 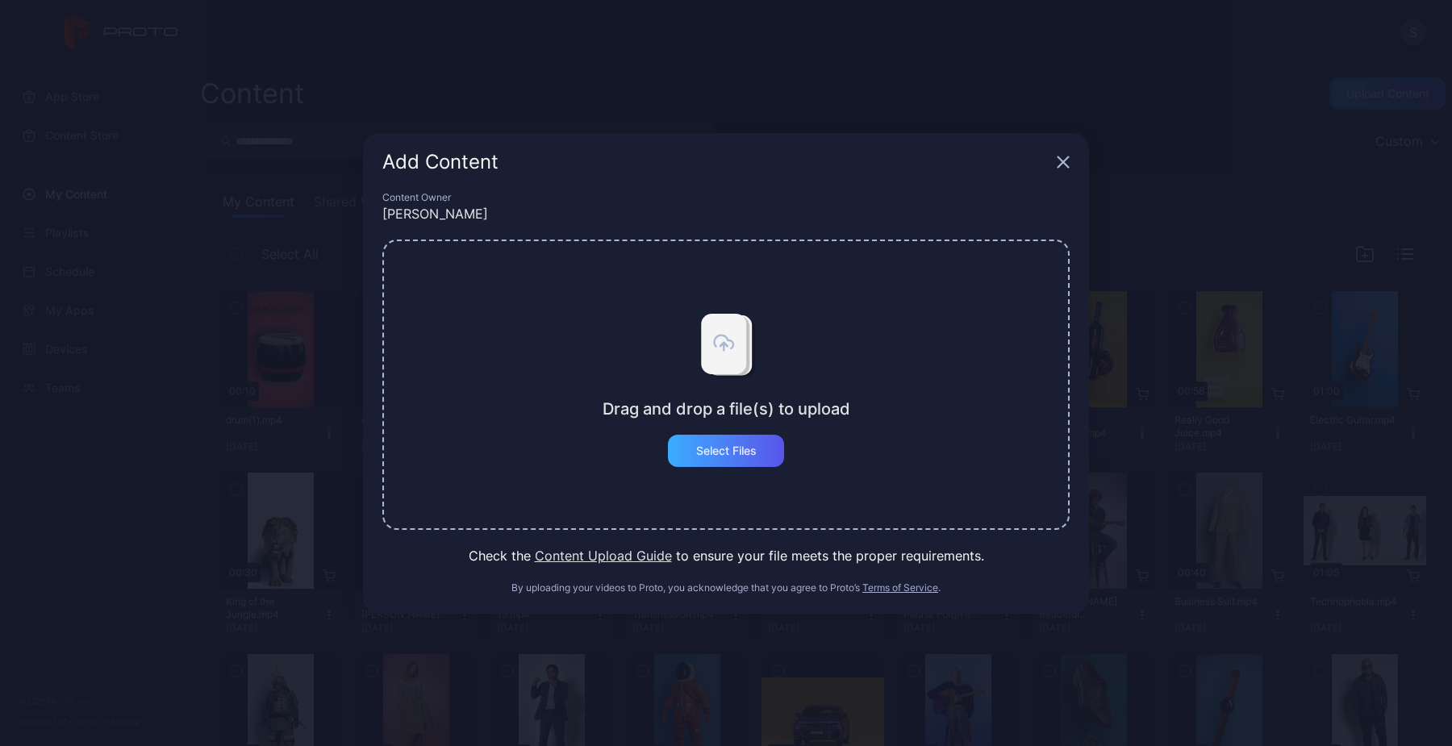 I want to click on div: Content Owner, so click(x=726, y=198).